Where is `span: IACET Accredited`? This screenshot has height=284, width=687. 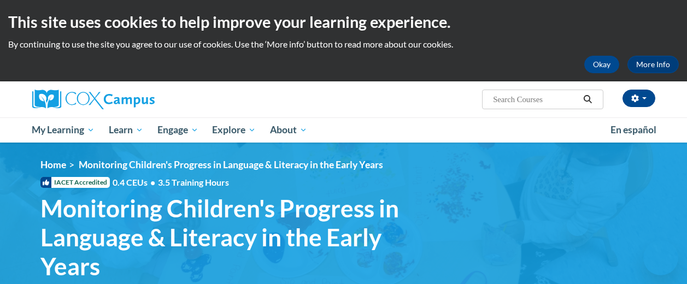
span: IACET Accredited is located at coordinates (75, 183).